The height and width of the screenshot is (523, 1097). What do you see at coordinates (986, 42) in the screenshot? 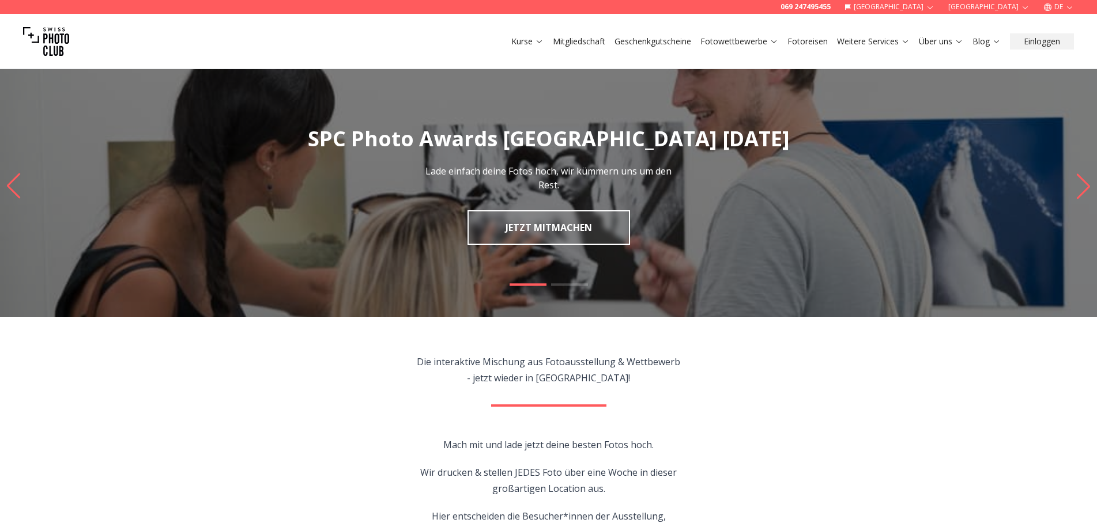
I see `a: Blog` at bounding box center [986, 42].